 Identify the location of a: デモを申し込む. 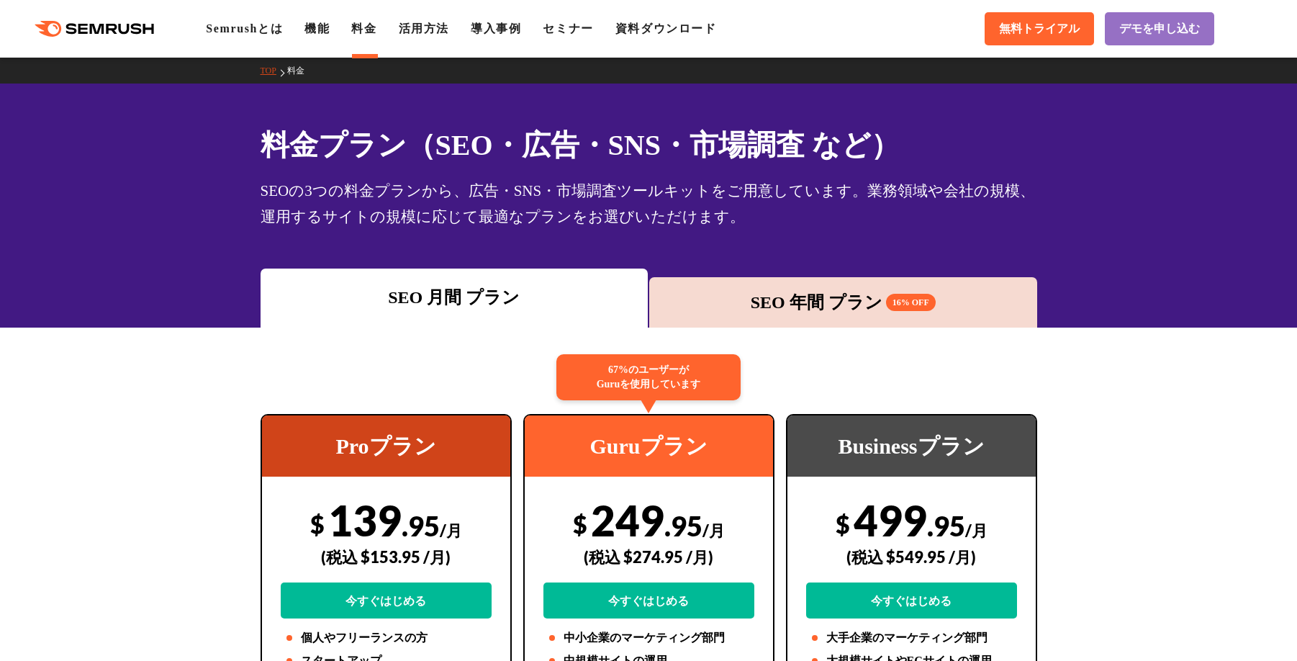
(1160, 29).